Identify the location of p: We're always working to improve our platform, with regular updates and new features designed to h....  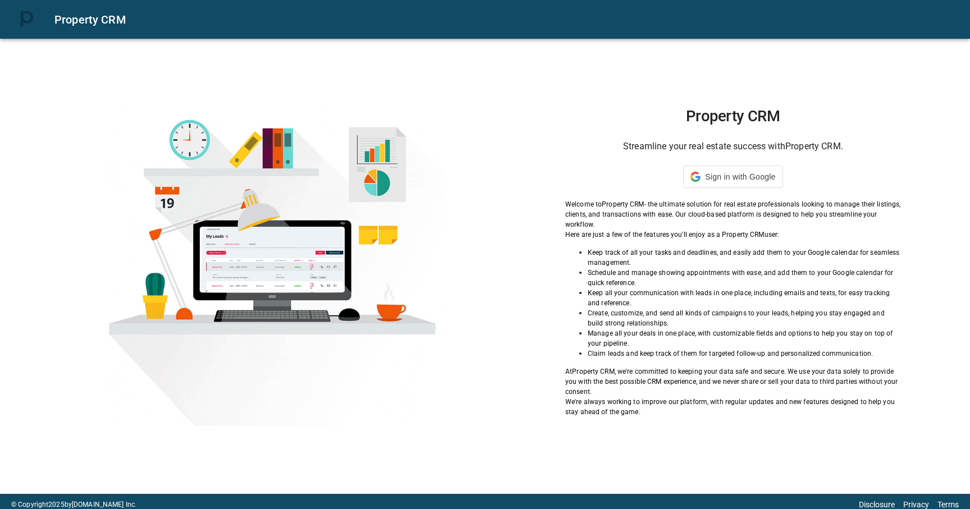
(733, 407).